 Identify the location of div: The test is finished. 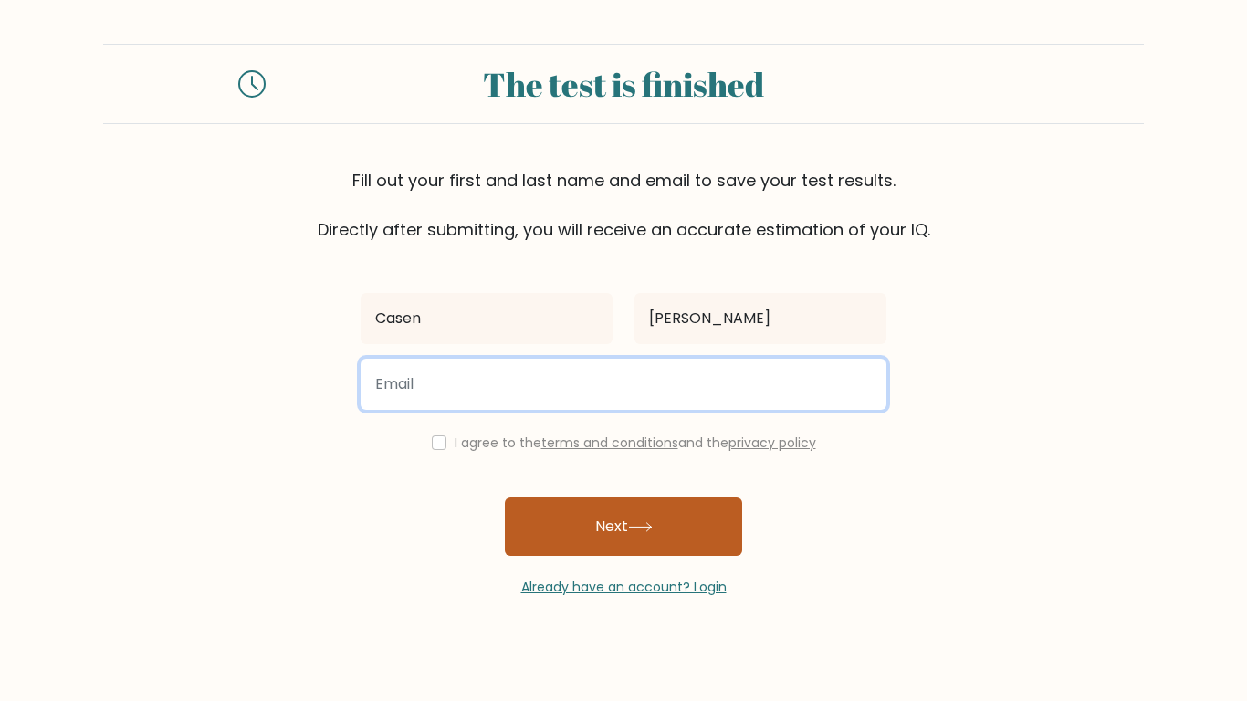
(623, 84).